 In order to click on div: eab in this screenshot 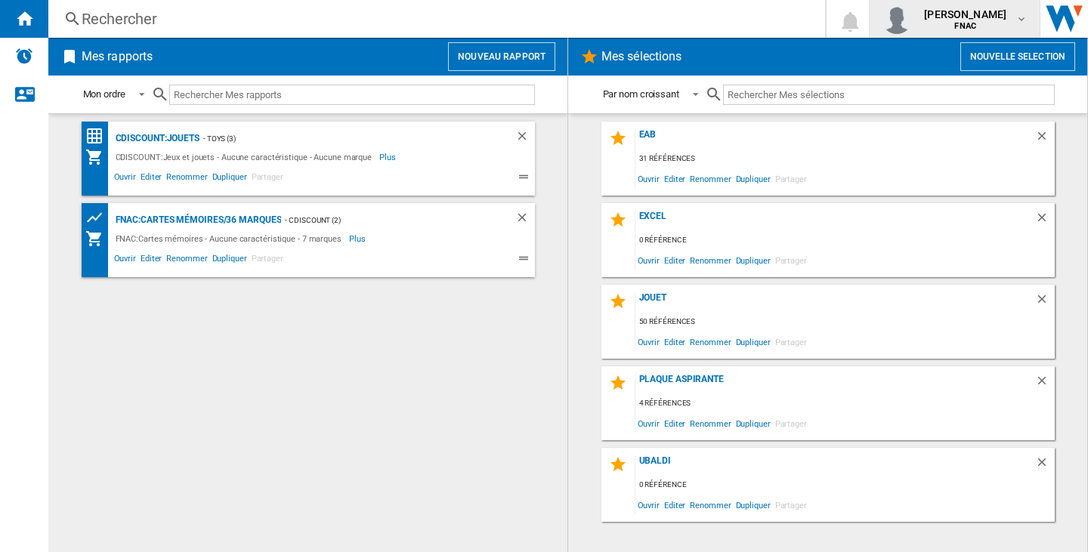, I will do `click(835, 139)`.